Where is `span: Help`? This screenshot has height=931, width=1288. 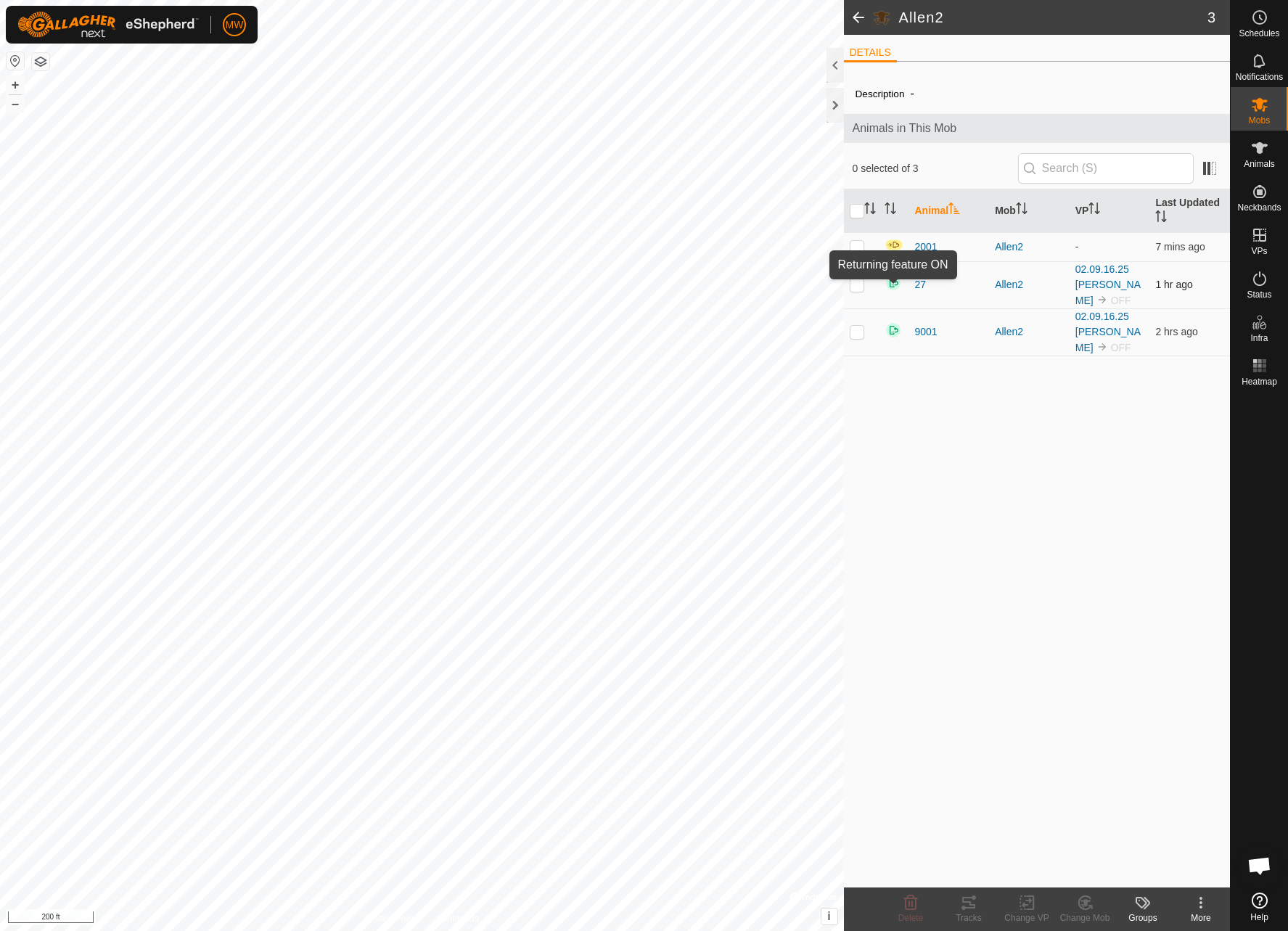
span: Help is located at coordinates (1259, 917).